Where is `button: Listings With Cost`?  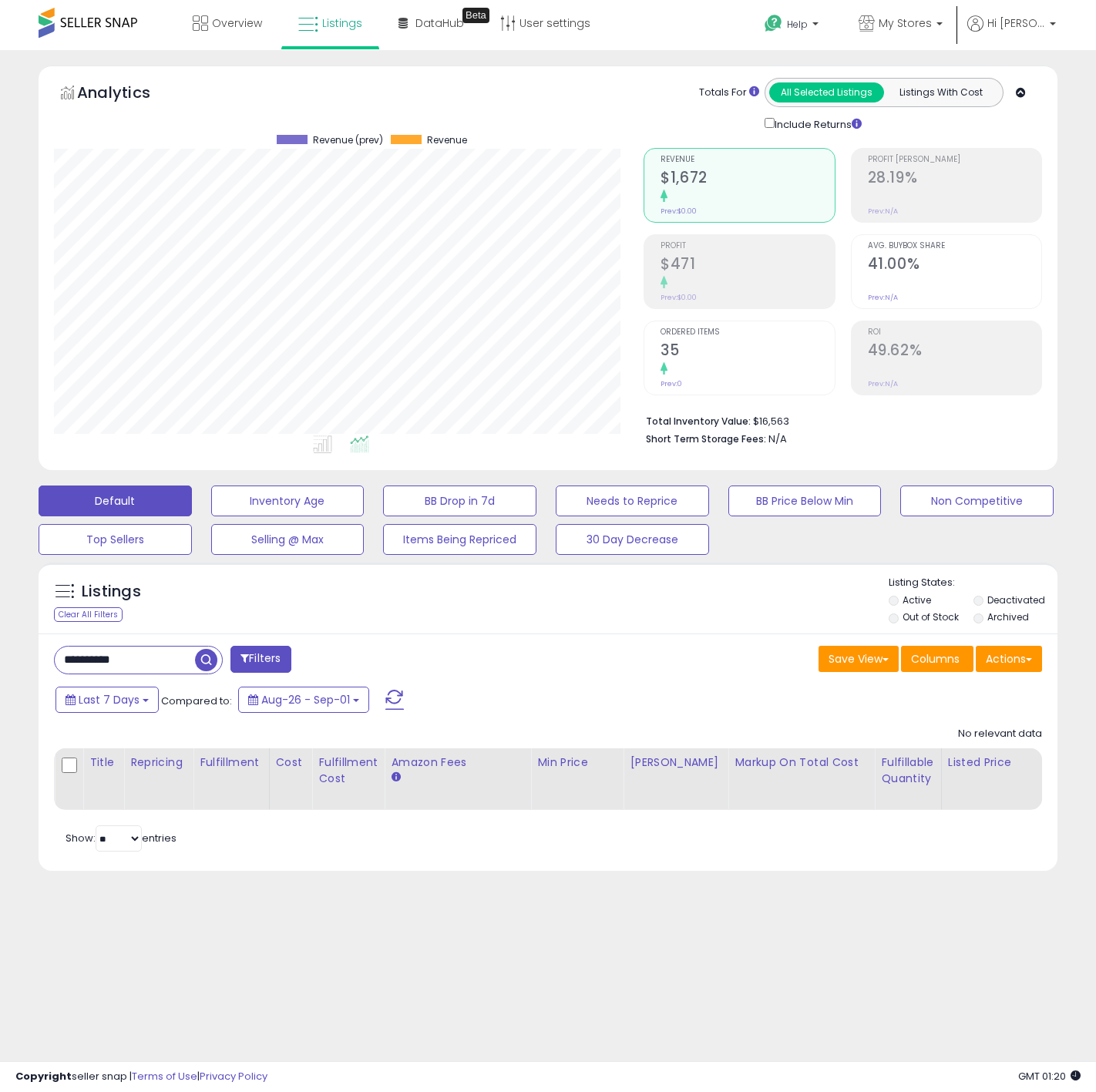
button: Listings With Cost is located at coordinates (940, 93).